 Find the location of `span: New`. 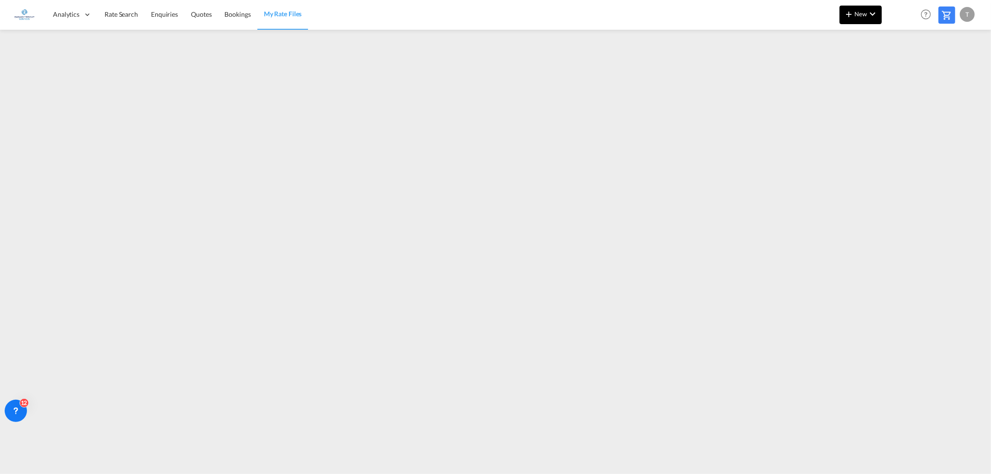

span: New is located at coordinates (860, 14).